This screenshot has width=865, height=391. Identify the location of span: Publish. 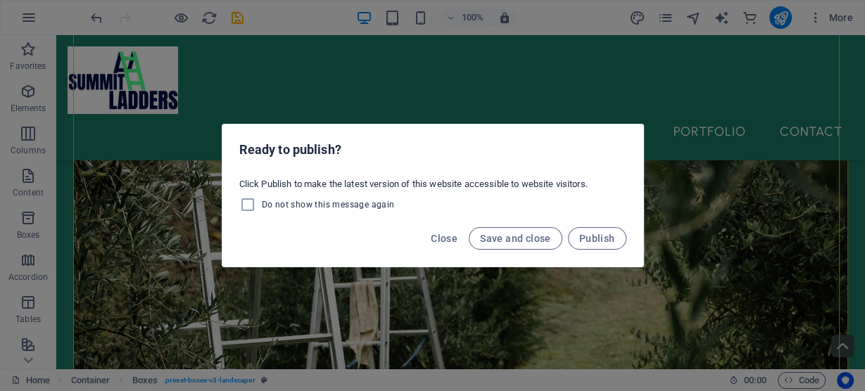
(597, 239).